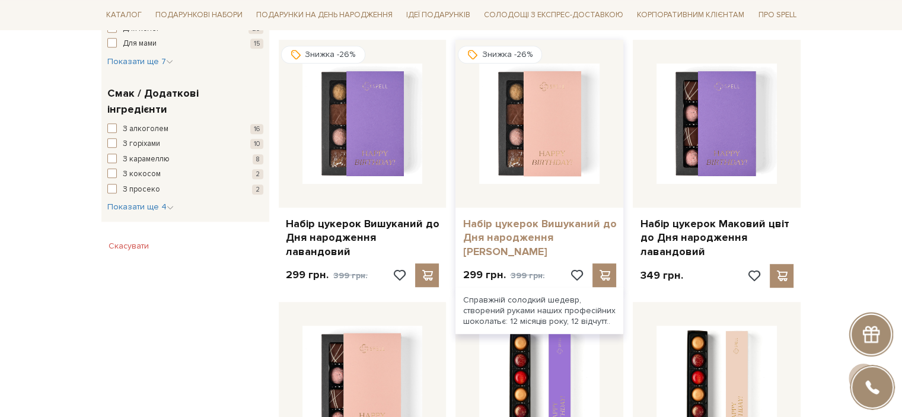 The width and height of the screenshot is (902, 417). I want to click on span: Показати ще 4, so click(141, 206).